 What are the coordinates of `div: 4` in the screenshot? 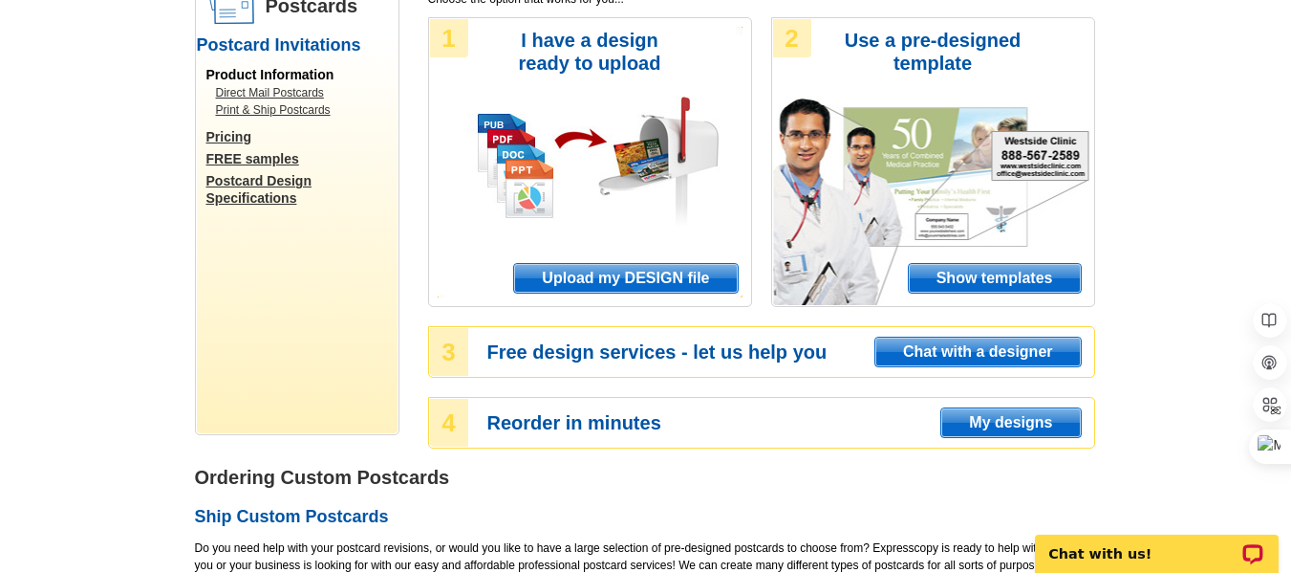 It's located at (449, 422).